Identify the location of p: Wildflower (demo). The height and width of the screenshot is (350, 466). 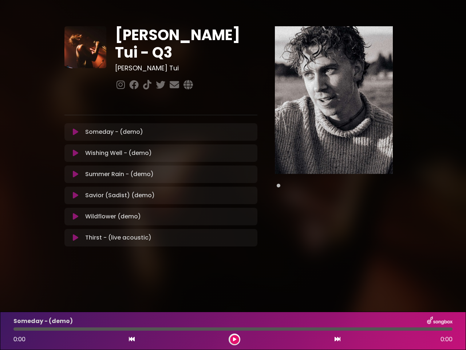
(113, 216).